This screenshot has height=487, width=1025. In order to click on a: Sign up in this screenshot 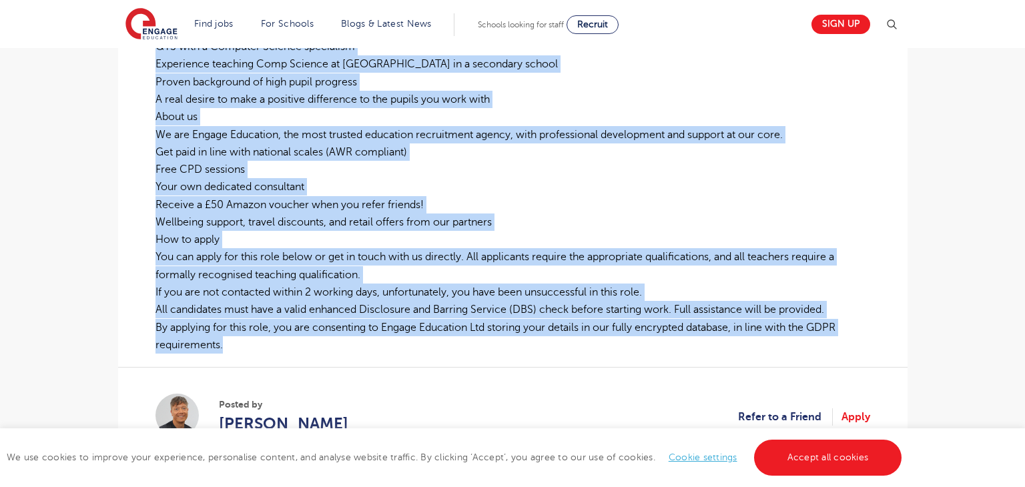, I will do `click(841, 24)`.